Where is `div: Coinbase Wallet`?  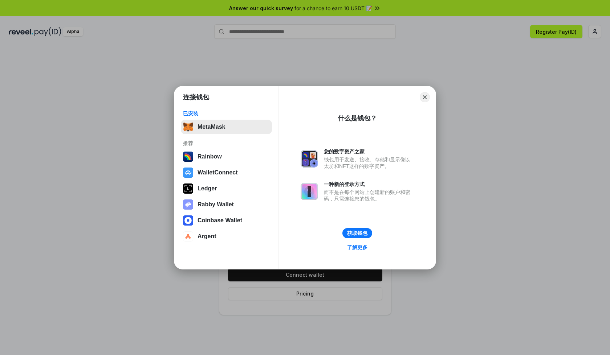
div: Coinbase Wallet is located at coordinates (220, 221).